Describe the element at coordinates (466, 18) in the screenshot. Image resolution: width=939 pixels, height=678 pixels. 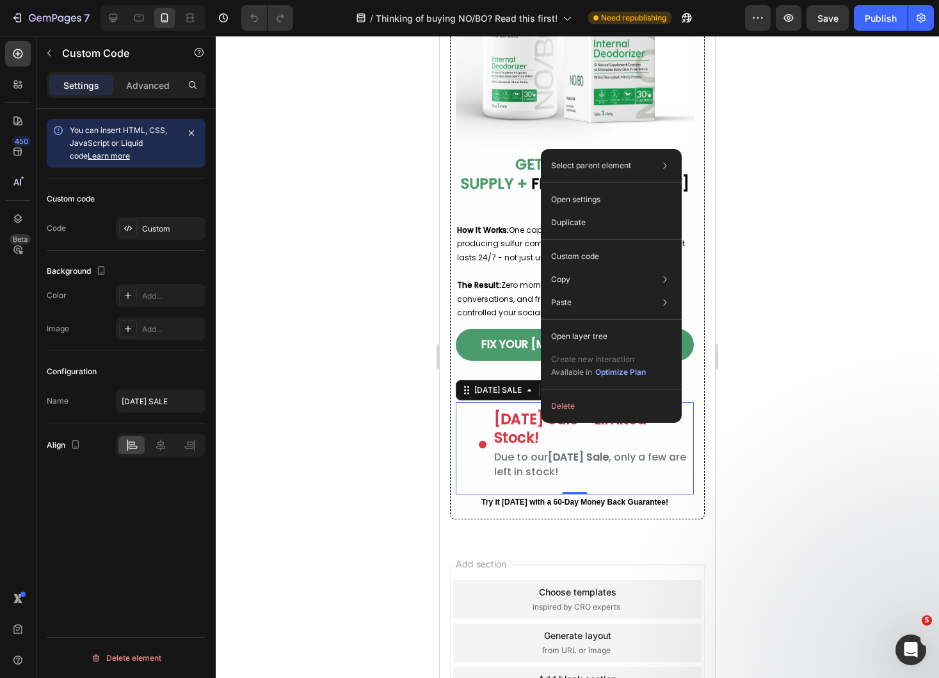
I see `span: Thinking of buying NO/BO? Read this first!` at that location.